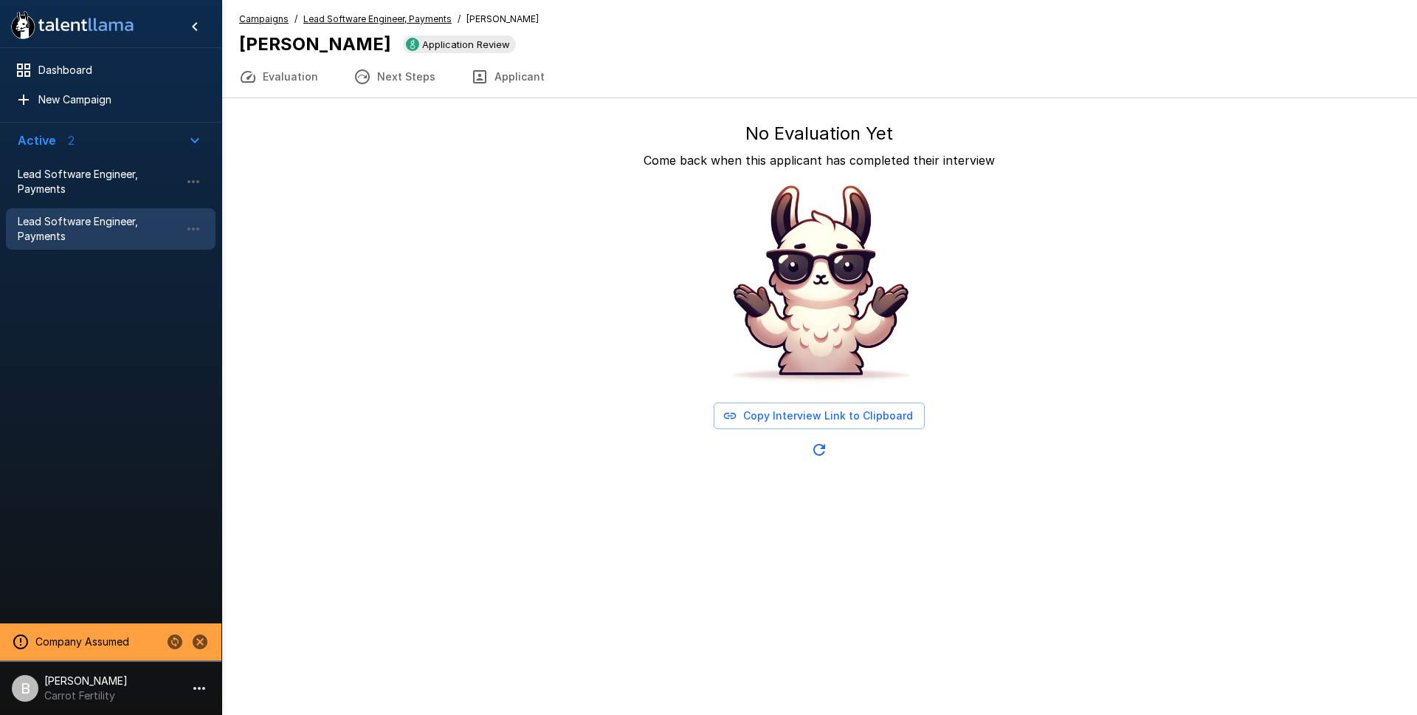 The height and width of the screenshot is (715, 1417). Describe the element at coordinates (819, 450) in the screenshot. I see `button: Updated Today - 4:22 PM` at that location.